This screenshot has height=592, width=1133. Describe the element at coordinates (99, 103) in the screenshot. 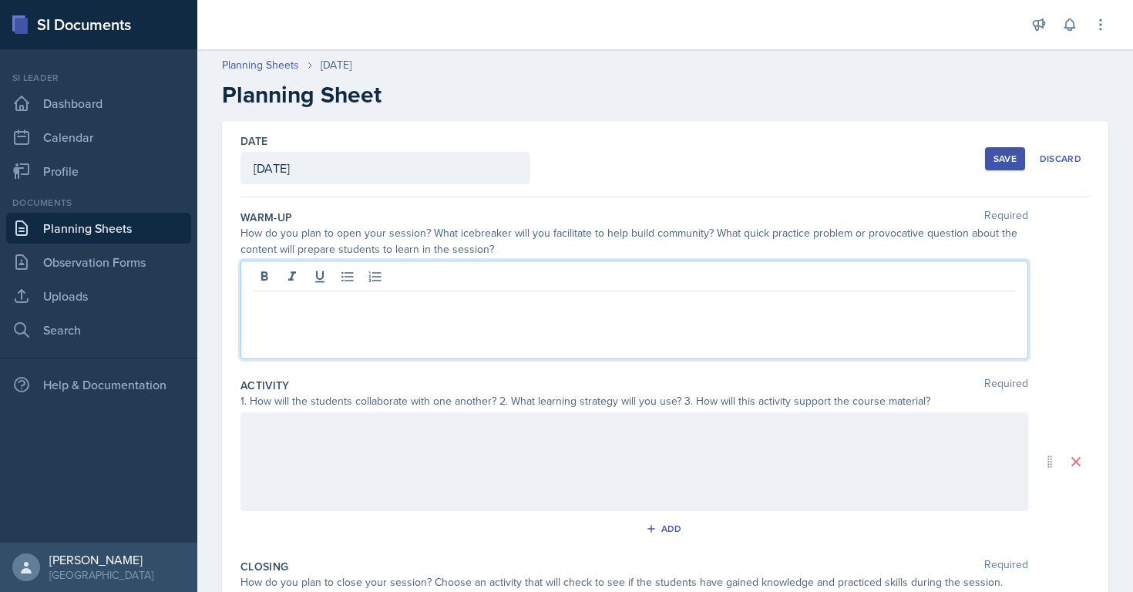

I see `a: Dashboard` at that location.